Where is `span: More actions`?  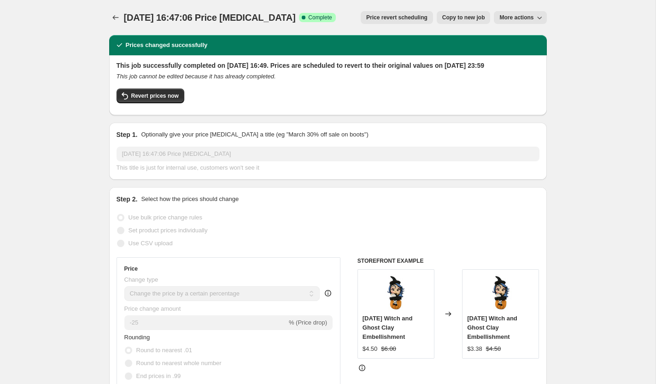 span: More actions is located at coordinates (517, 18).